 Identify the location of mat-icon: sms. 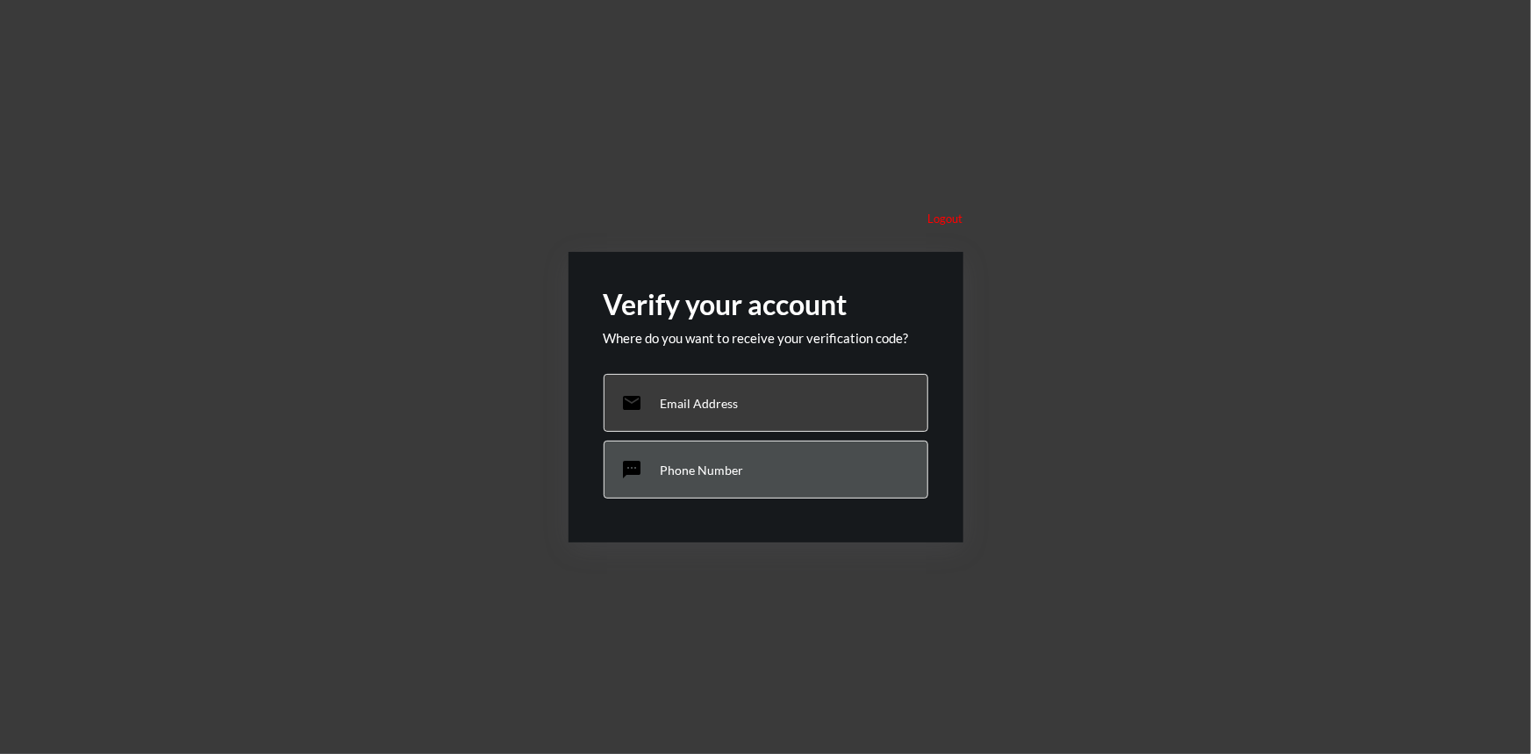
(632, 469).